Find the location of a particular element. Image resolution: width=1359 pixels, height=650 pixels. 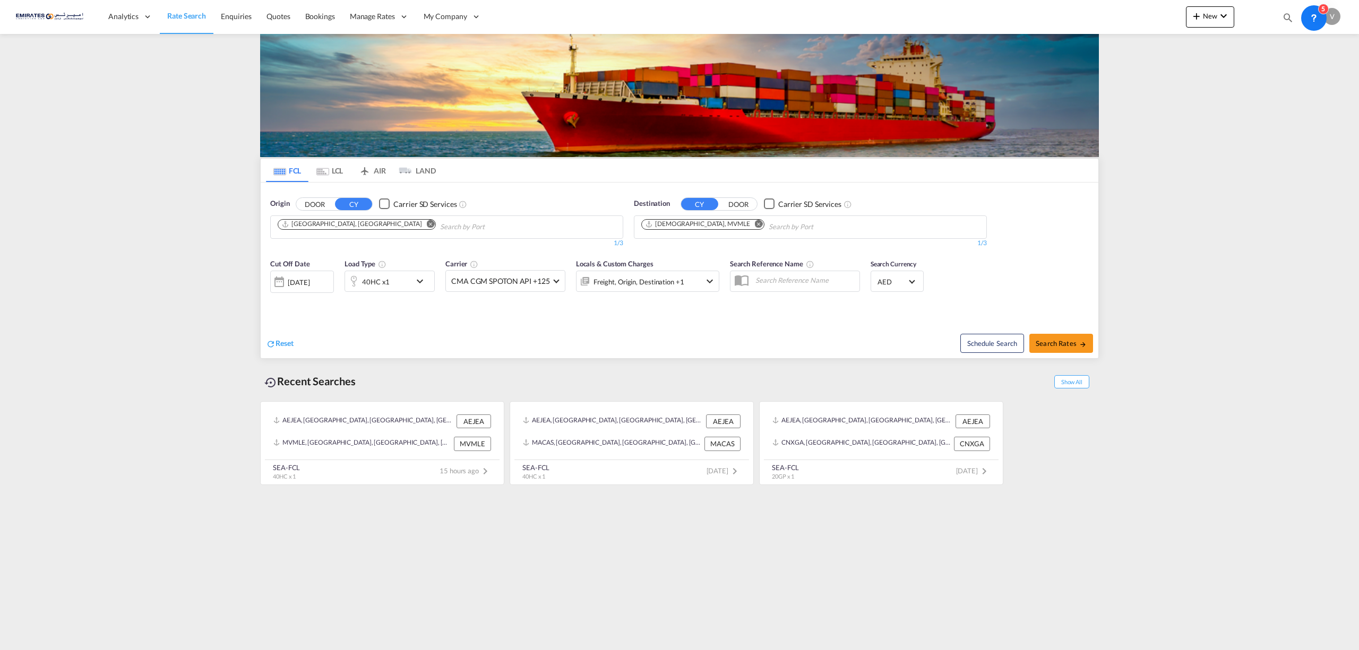

span: 15 hours ago is located at coordinates (466, 471).